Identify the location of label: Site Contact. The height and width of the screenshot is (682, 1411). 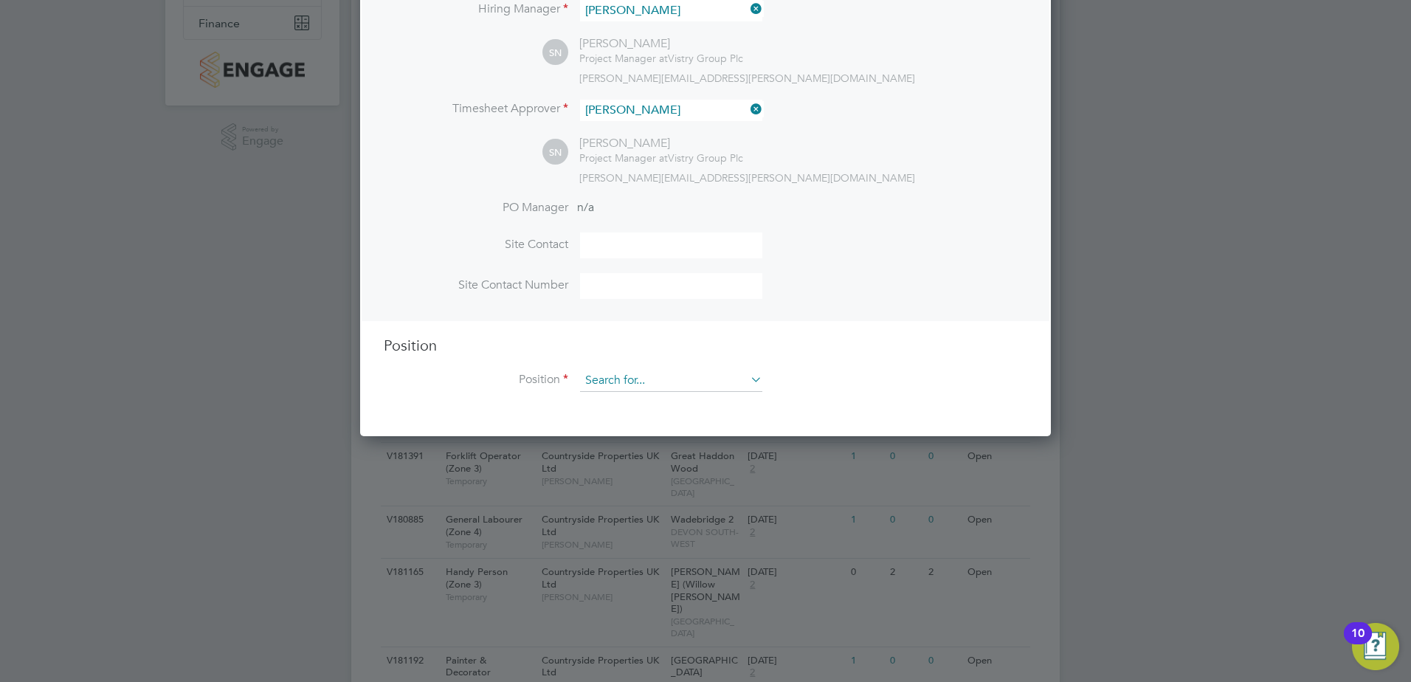
(476, 244).